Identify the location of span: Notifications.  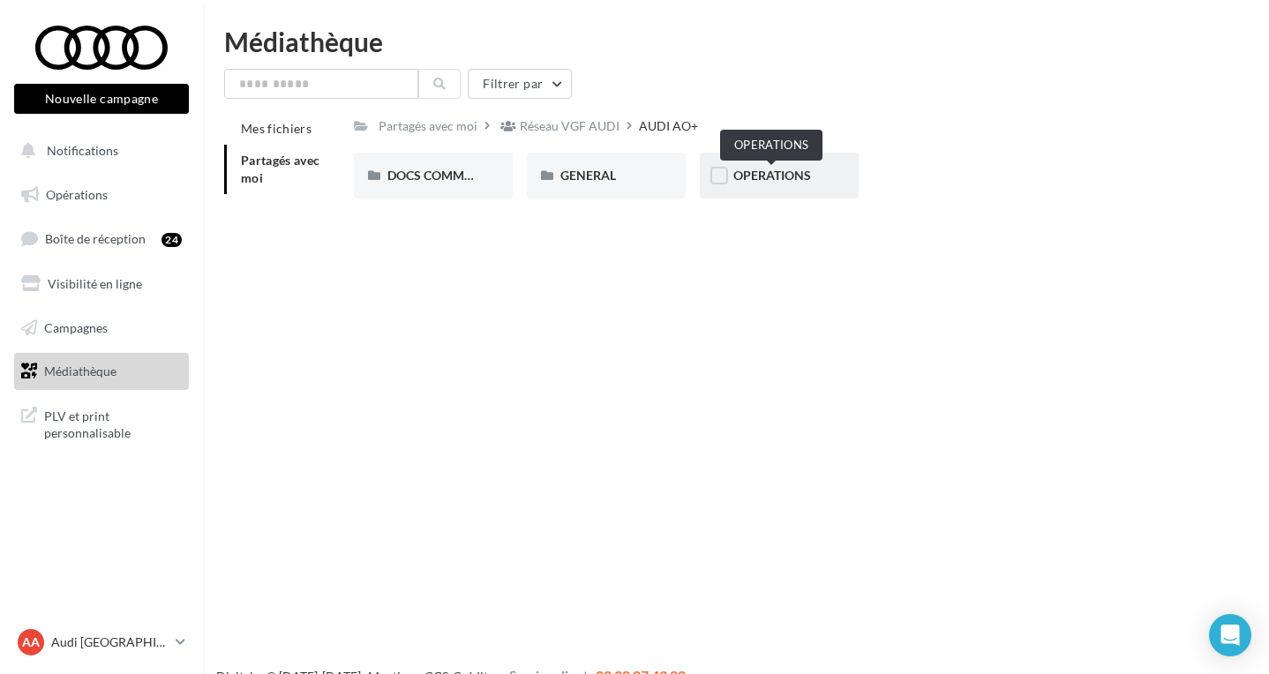
(82, 150).